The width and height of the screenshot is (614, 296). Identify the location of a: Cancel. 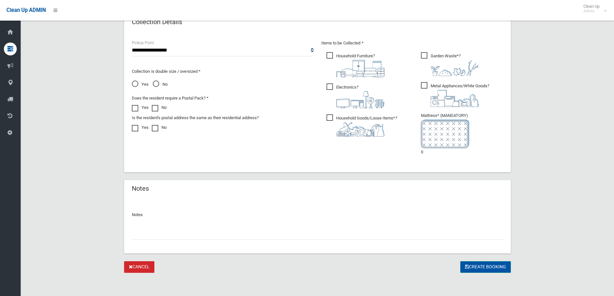
(139, 267).